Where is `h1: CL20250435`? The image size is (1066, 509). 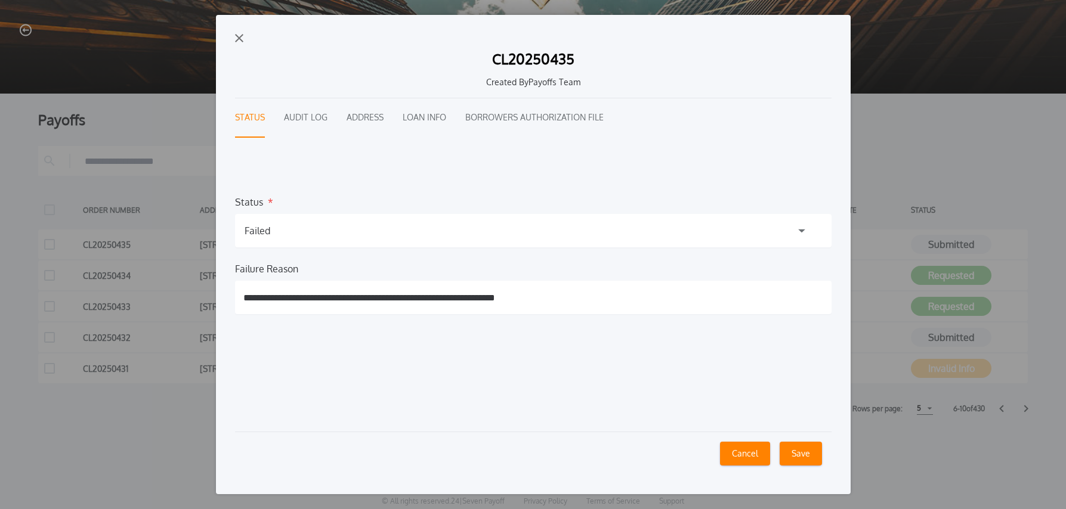
h1: CL20250435 is located at coordinates (533, 59).